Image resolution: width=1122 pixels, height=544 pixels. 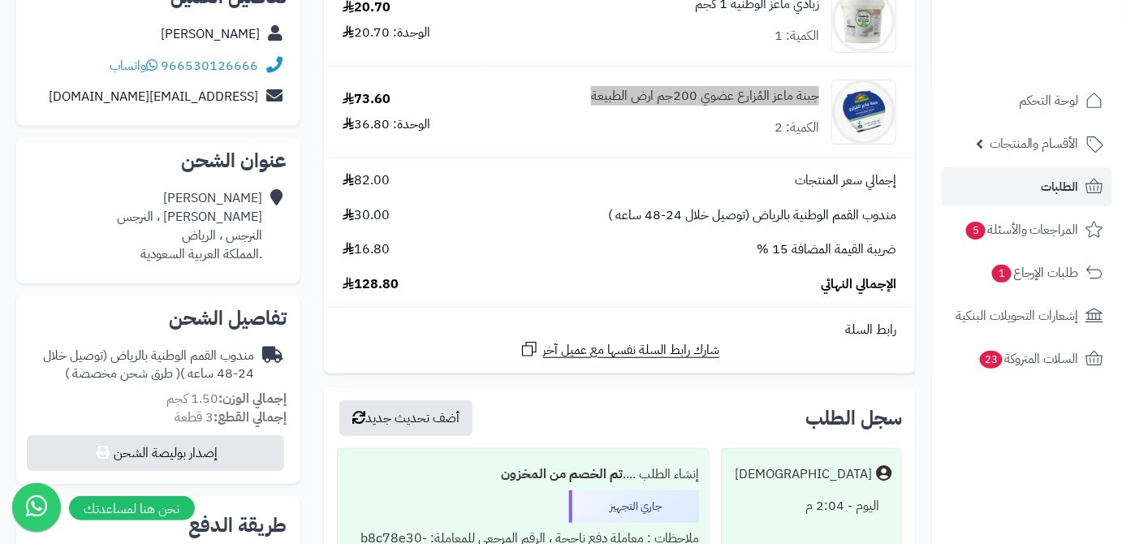 I want to click on h2: تفاصيل الشحن, so click(x=158, y=318).